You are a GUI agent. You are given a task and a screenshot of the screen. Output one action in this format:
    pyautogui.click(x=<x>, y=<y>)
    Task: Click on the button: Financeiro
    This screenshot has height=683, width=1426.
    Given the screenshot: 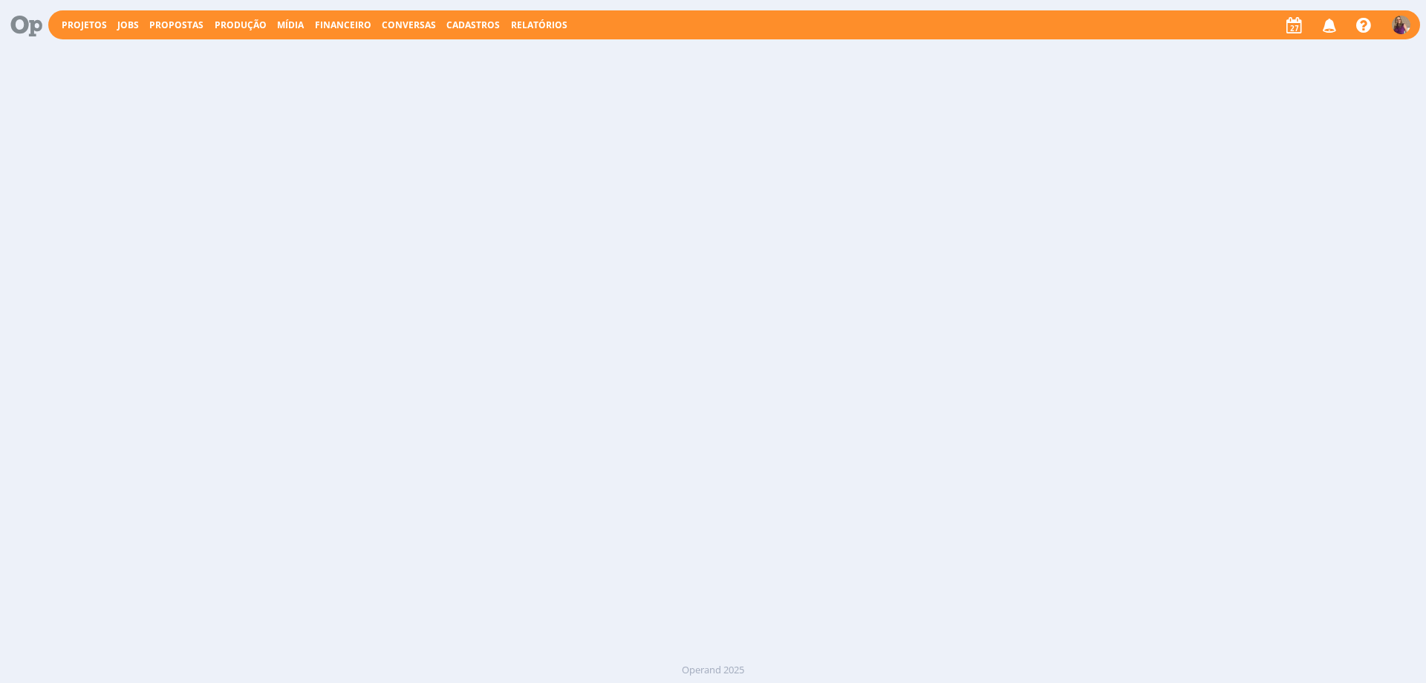 What is the action you would take?
    pyautogui.click(x=343, y=25)
    